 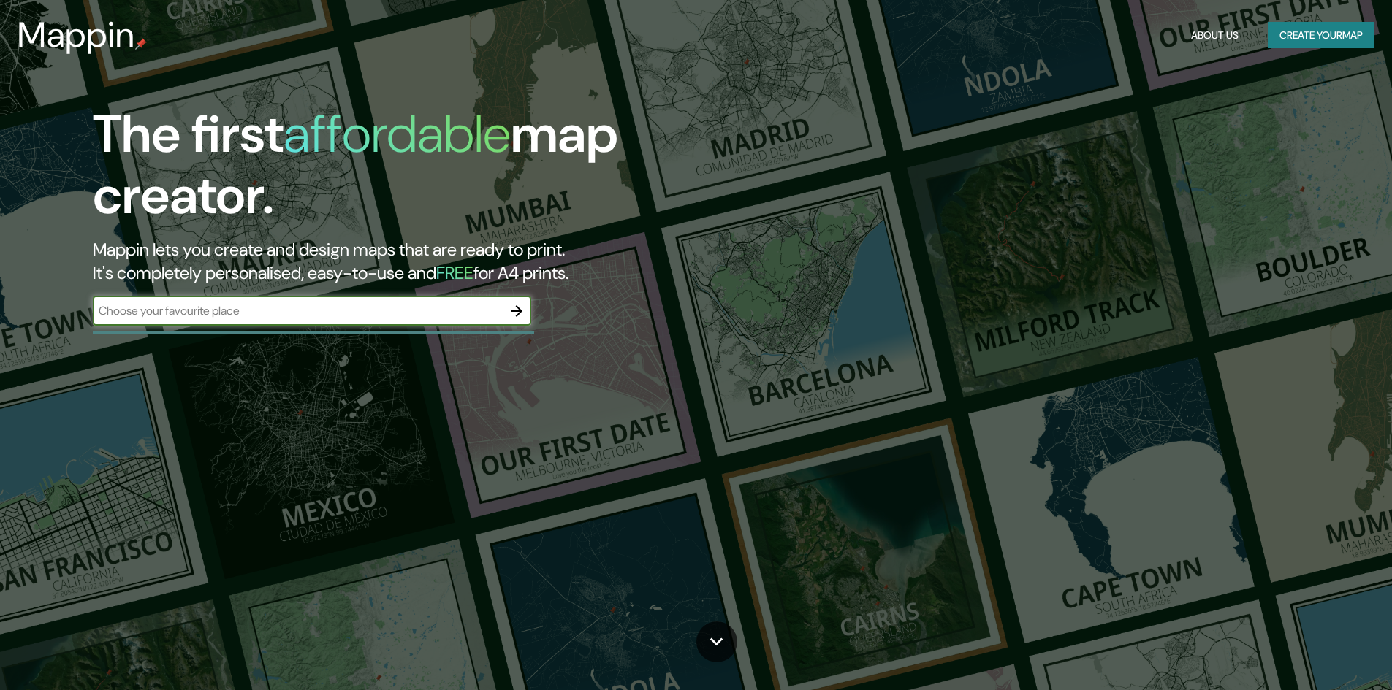 What do you see at coordinates (441, 262) in the screenshot?
I see `h2: Mappin lets you create and design maps that are ready to print. It's completely personalised, eas...` at bounding box center [441, 262].